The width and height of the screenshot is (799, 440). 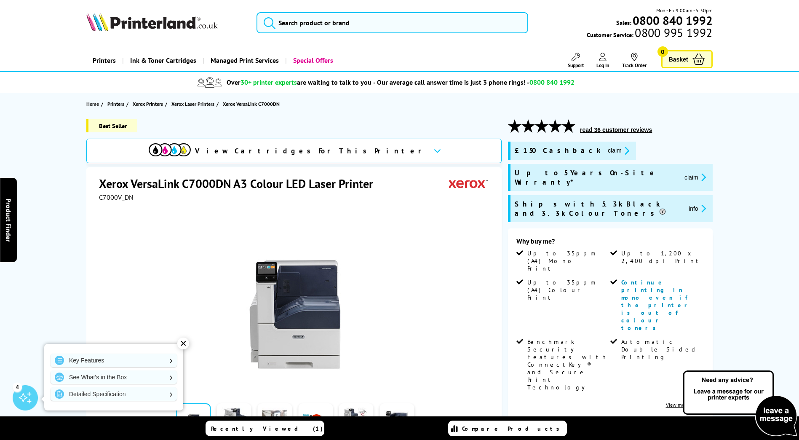 I want to click on a: Recently Viewed (1), so click(x=265, y=428).